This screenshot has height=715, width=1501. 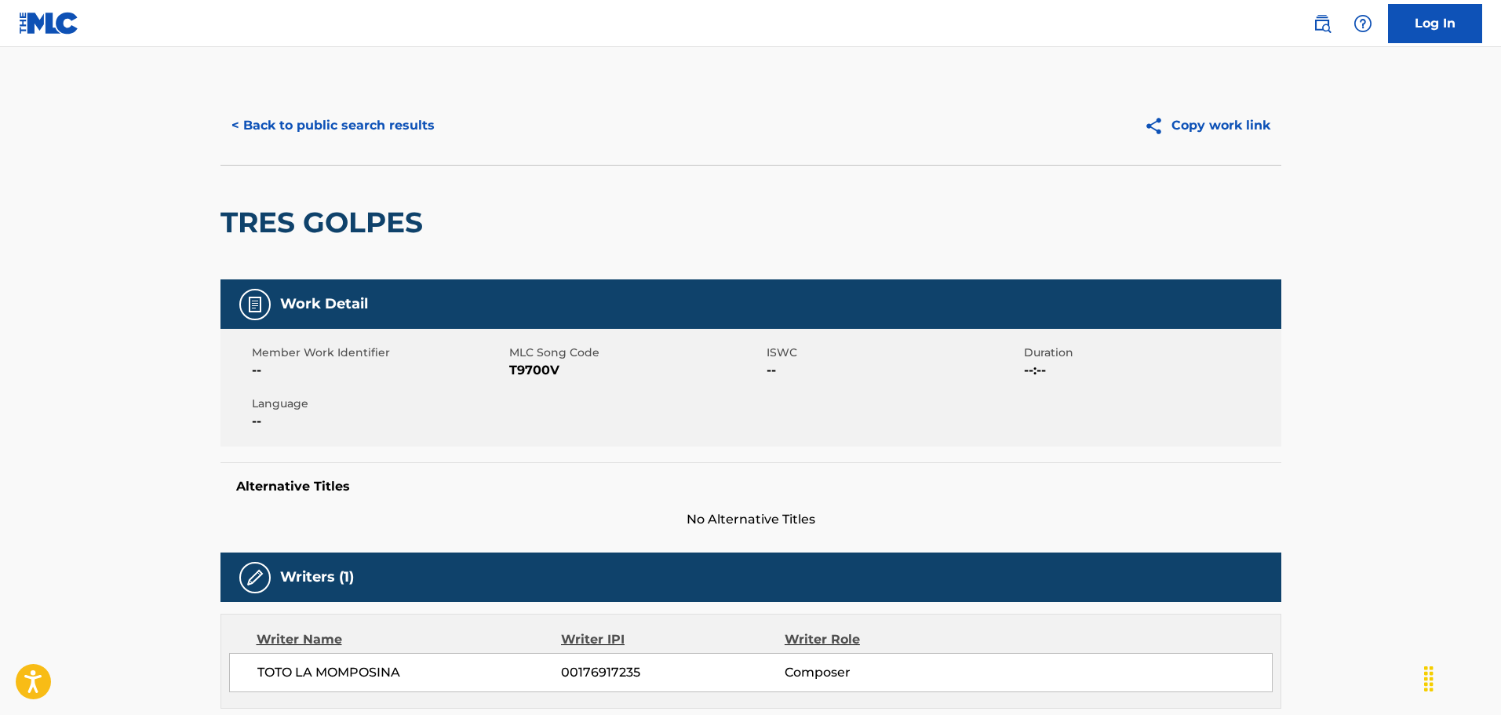 I want to click on img: Copy work link, so click(x=1158, y=126).